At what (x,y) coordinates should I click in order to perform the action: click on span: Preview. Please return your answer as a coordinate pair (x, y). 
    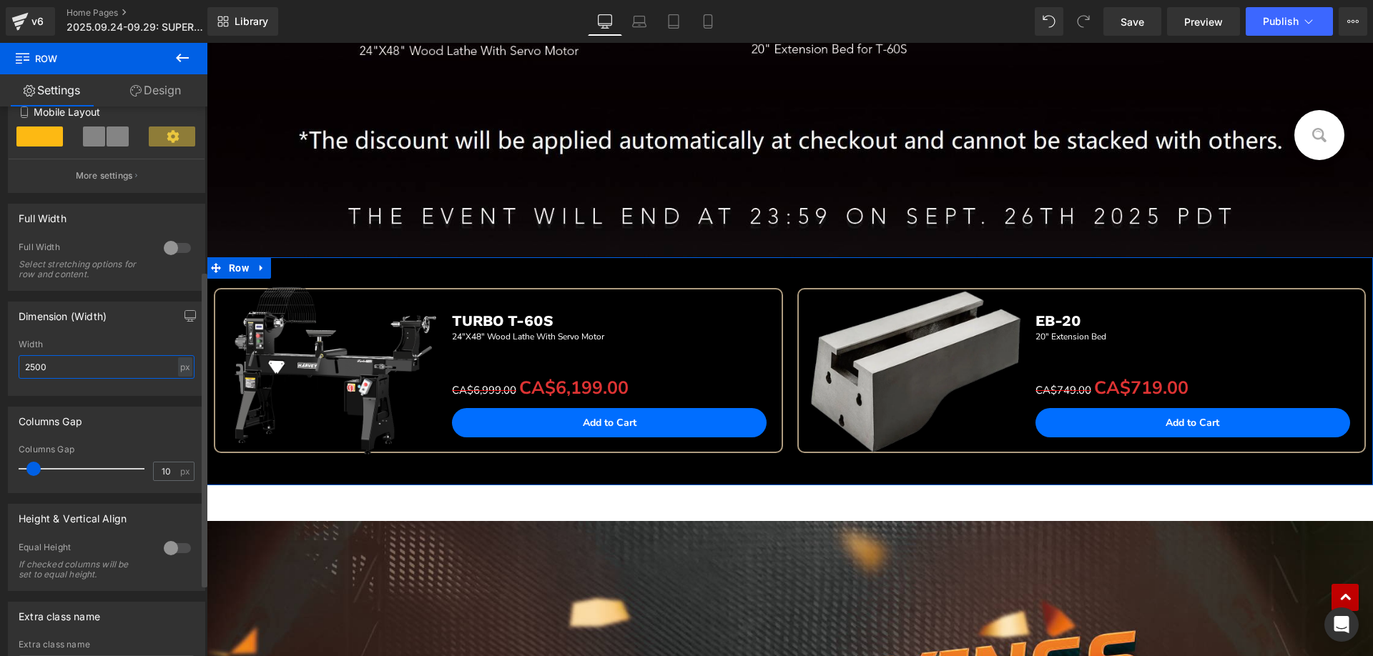
    Looking at the image, I should click on (1203, 21).